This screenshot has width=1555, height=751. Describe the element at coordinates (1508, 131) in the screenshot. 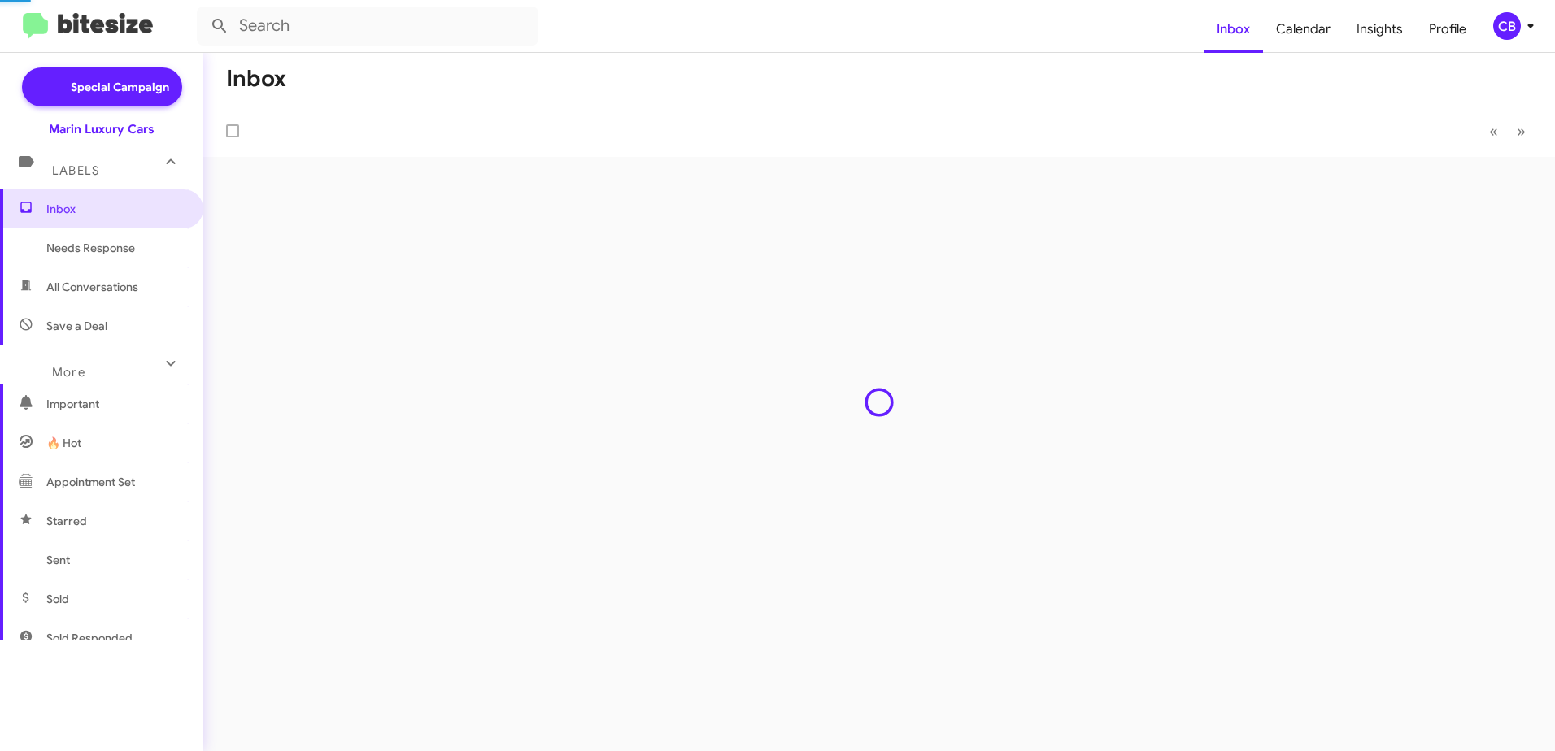

I see `nav: Page navigation example` at that location.